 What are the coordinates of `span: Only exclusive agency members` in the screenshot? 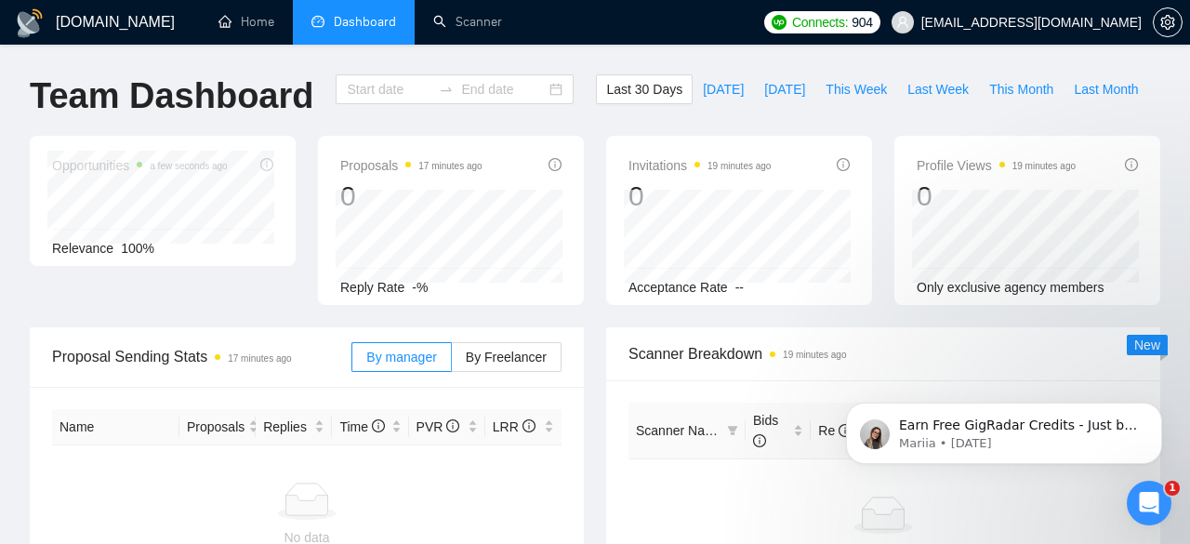 It's located at (1011, 287).